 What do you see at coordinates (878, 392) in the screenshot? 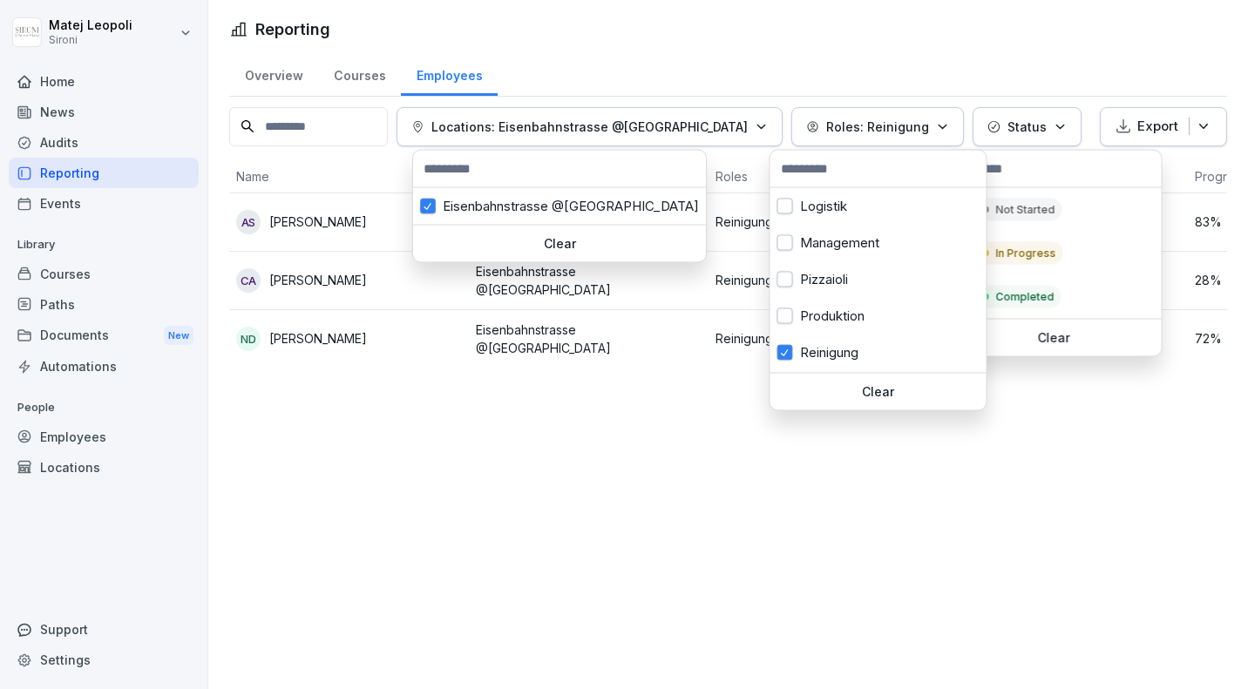
I see `p: Clear` at bounding box center [878, 392].